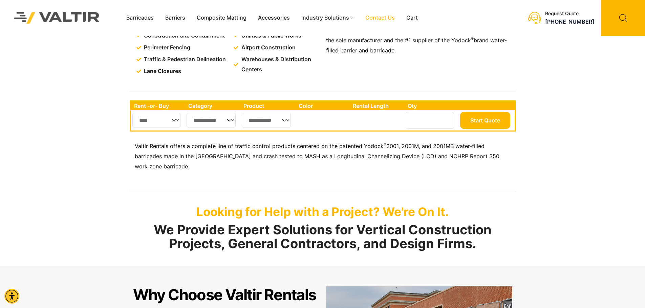  I want to click on th: Rent -or- Buy, so click(158, 106).